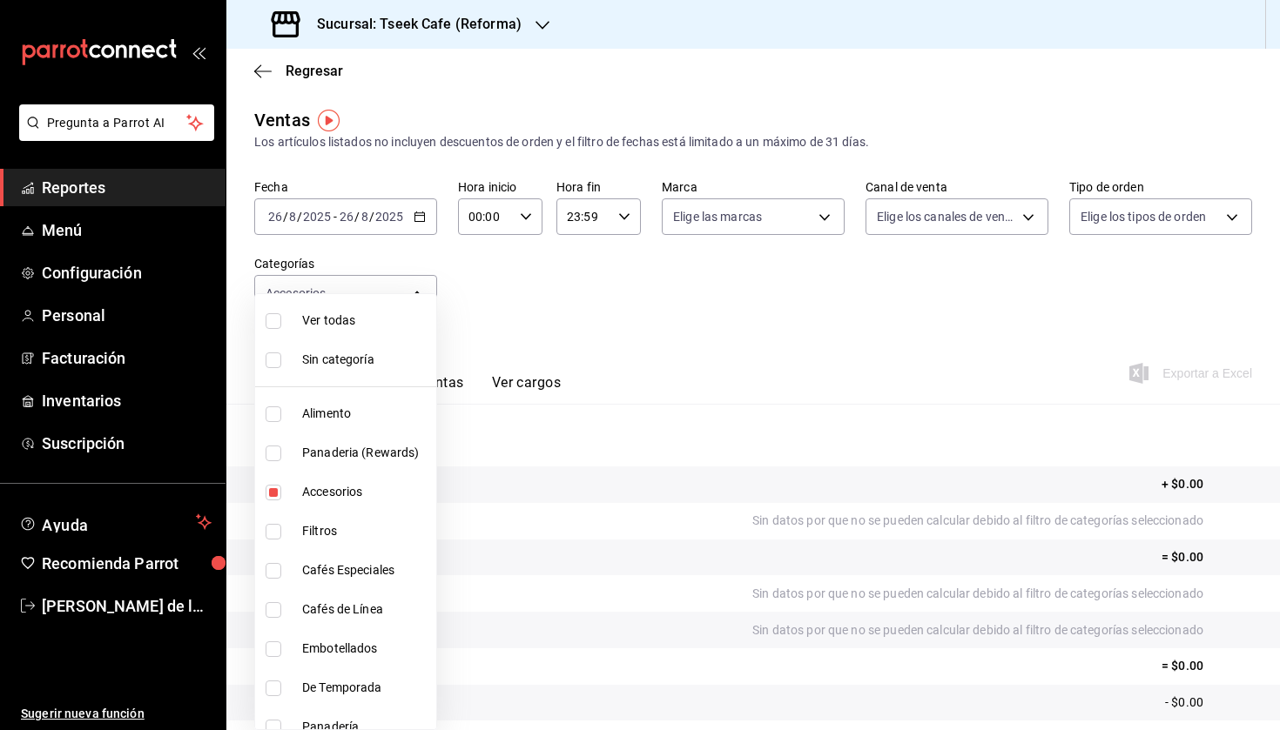 The width and height of the screenshot is (1280, 730). Describe the element at coordinates (366, 609) in the screenshot. I see `span: Cafés de Línea` at that location.